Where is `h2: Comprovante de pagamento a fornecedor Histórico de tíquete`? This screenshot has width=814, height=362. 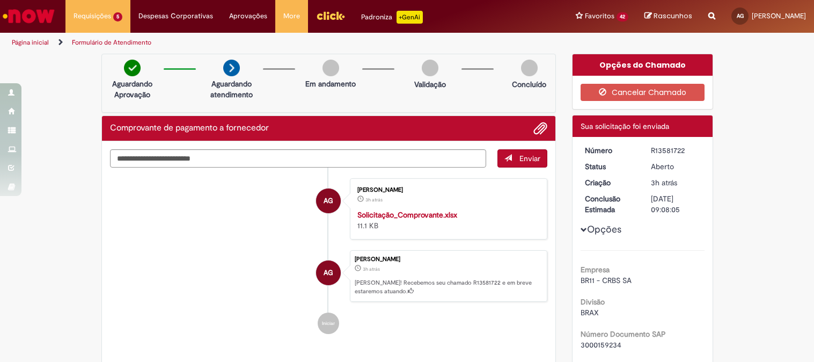
h2: Comprovante de pagamento a fornecedor Histórico de tíquete is located at coordinates (190, 128).